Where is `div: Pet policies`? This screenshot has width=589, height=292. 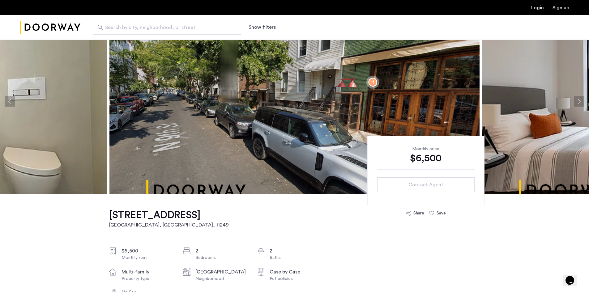
div: Pet policies is located at coordinates (296, 279).